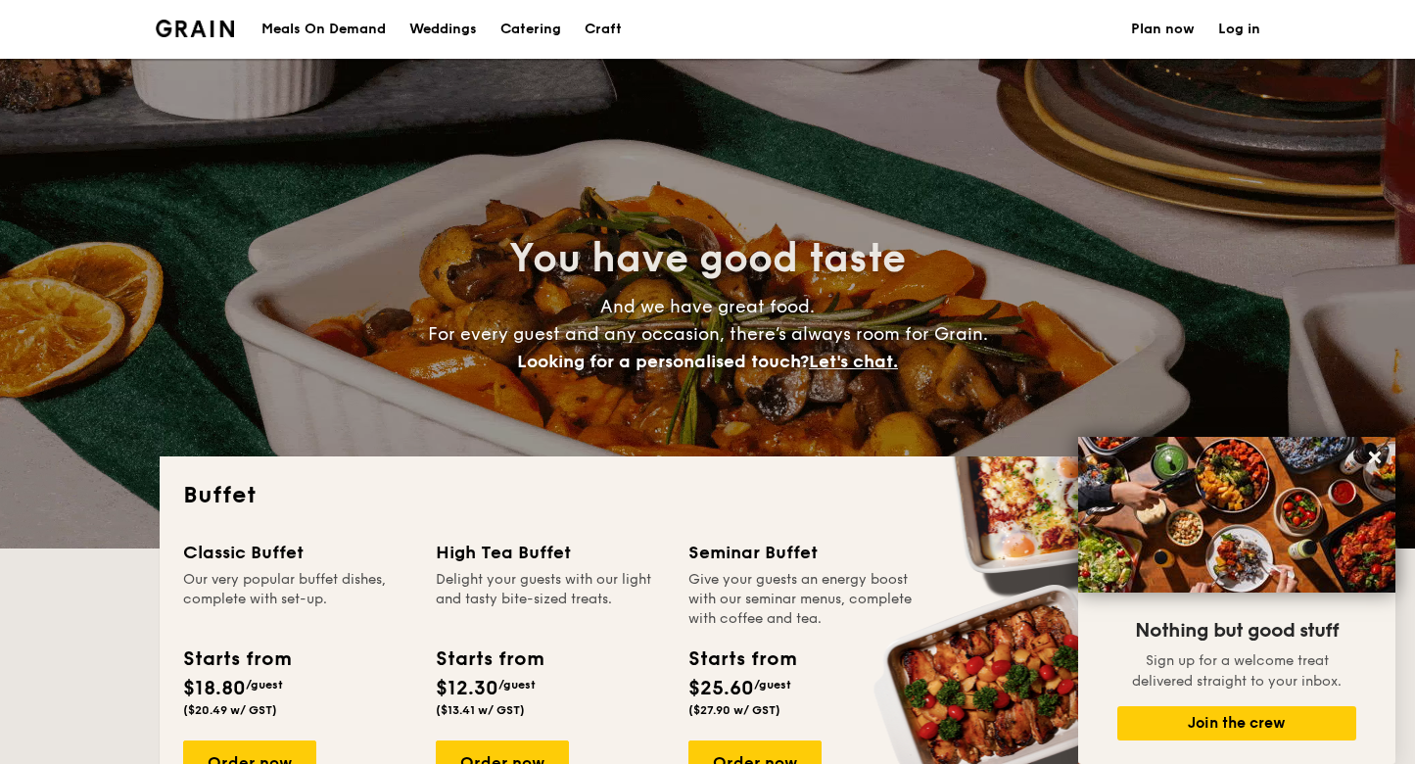 The width and height of the screenshot is (1415, 764). I want to click on span: You have good taste, so click(707, 259).